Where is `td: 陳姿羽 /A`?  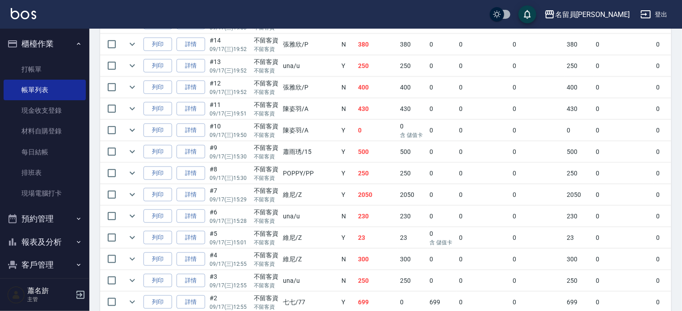 td: 陳姿羽 /A is located at coordinates (310, 109).